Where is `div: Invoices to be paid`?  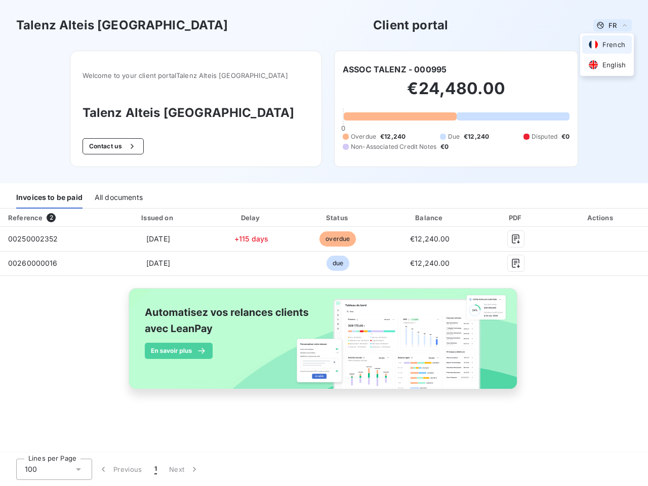 div: Invoices to be paid is located at coordinates (49, 198).